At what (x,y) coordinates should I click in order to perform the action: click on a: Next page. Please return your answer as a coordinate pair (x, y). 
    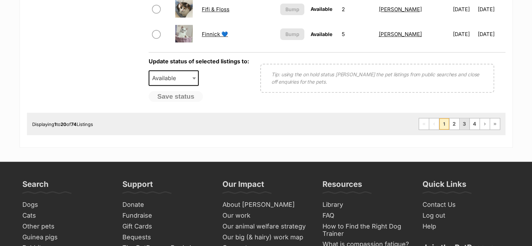
    Looking at the image, I should click on (485, 124).